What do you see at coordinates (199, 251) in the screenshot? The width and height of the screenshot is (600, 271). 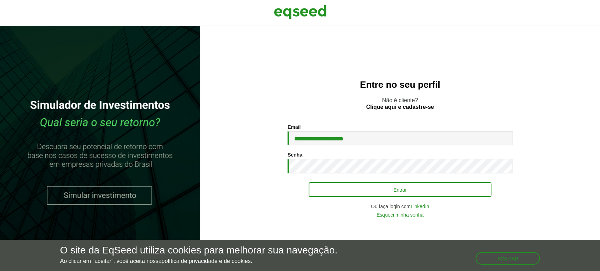 I see `h5: O site da EqSeed utiliza cookies para melhorar sua navegação.` at bounding box center [199, 251].